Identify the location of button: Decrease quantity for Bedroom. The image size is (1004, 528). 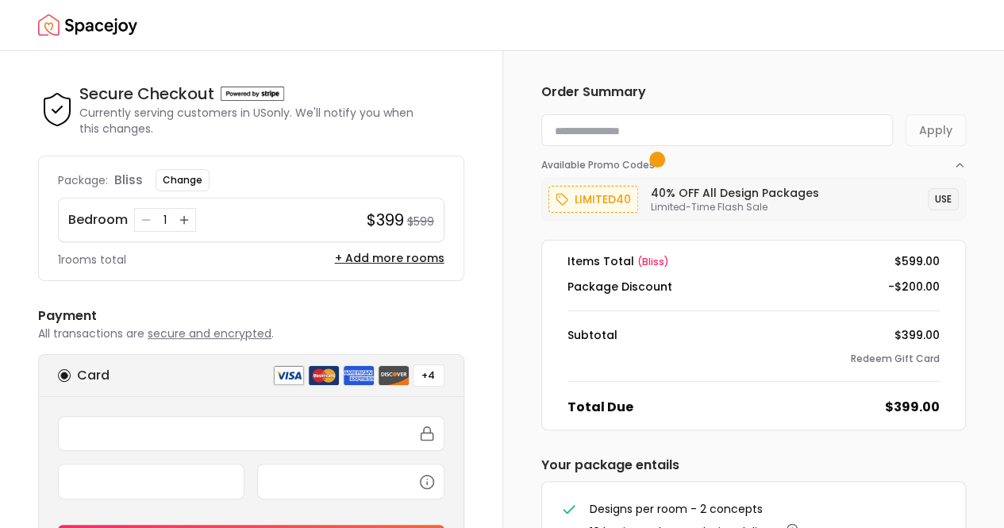
(146, 220).